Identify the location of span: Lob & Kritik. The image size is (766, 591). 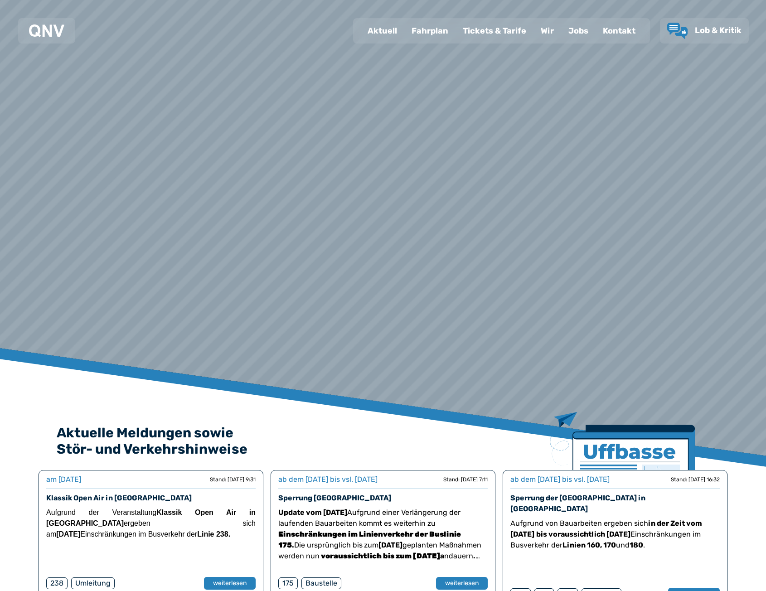
(718, 30).